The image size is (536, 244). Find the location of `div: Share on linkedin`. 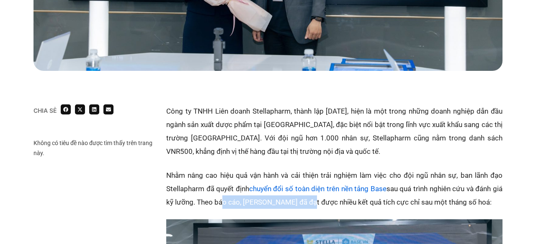

div: Share on linkedin is located at coordinates (94, 109).